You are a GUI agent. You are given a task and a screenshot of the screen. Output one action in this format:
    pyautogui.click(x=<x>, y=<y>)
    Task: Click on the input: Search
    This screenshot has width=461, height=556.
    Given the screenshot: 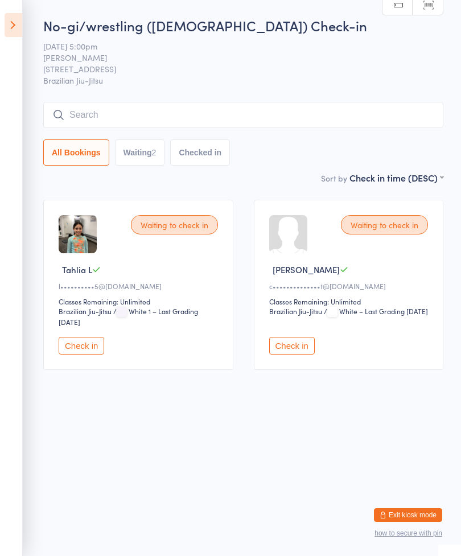 What is the action you would take?
    pyautogui.click(x=243, y=115)
    